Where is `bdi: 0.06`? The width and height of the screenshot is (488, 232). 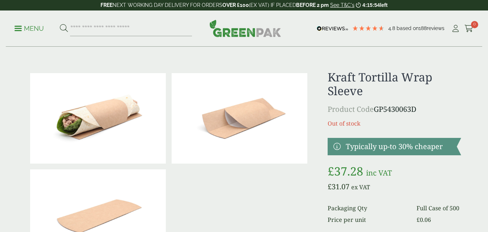
bdi: 0.06 is located at coordinates (424, 220).